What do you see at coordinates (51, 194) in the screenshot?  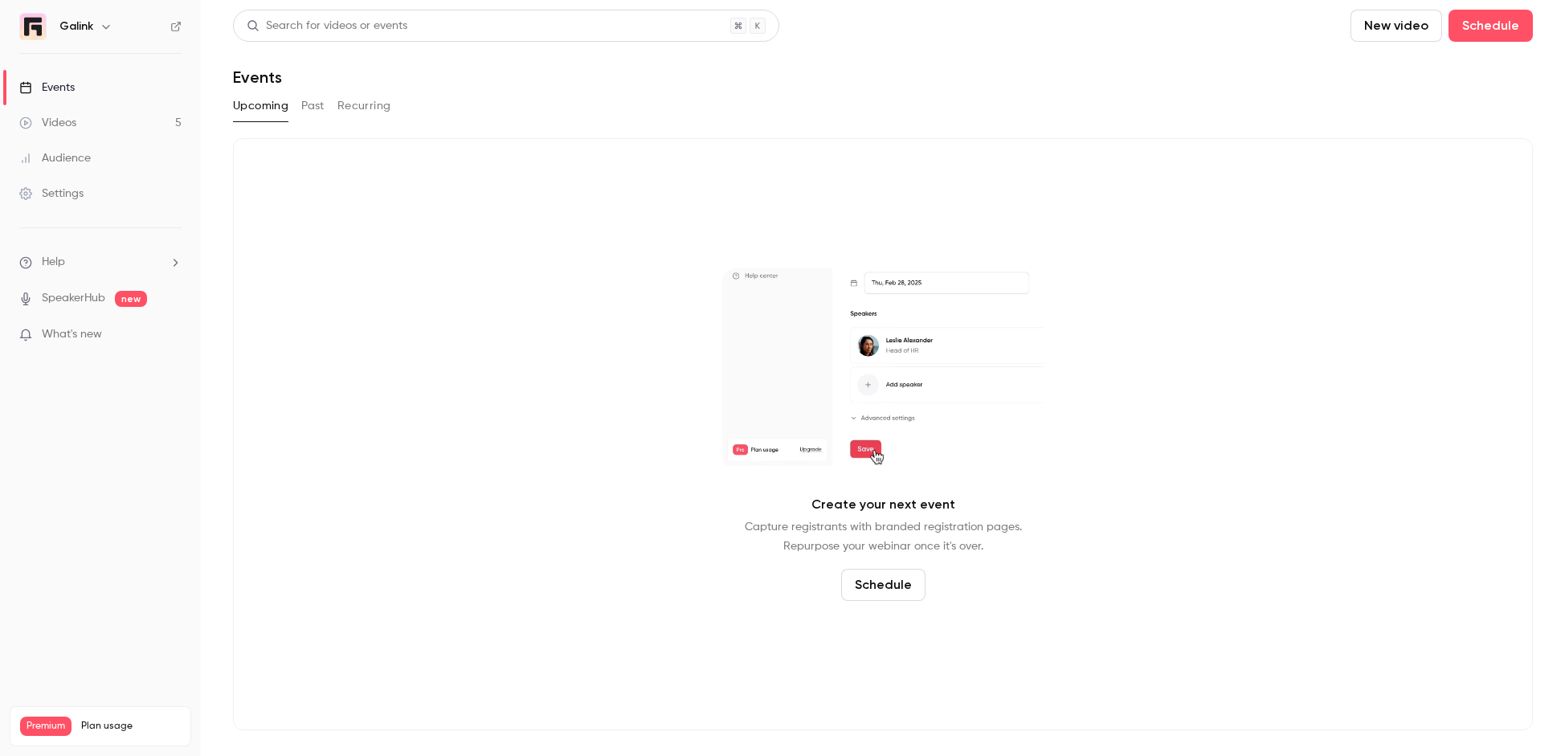 I see `div: Settings` at bounding box center [51, 194].